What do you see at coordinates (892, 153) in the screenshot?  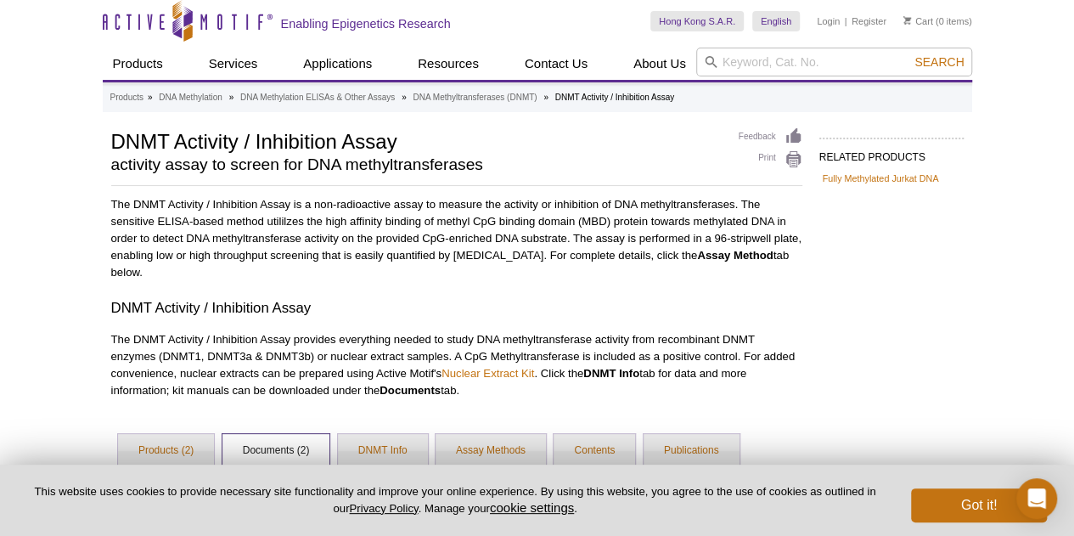 I see `h2: RELATED PRODUCTS` at bounding box center [892, 153].